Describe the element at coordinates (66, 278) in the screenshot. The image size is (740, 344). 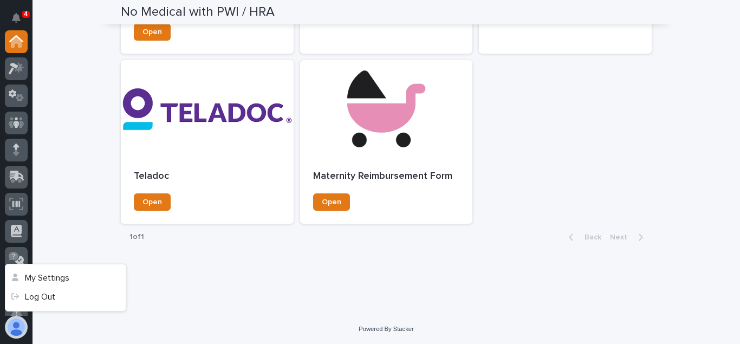
I see `button: My Settings` at that location.